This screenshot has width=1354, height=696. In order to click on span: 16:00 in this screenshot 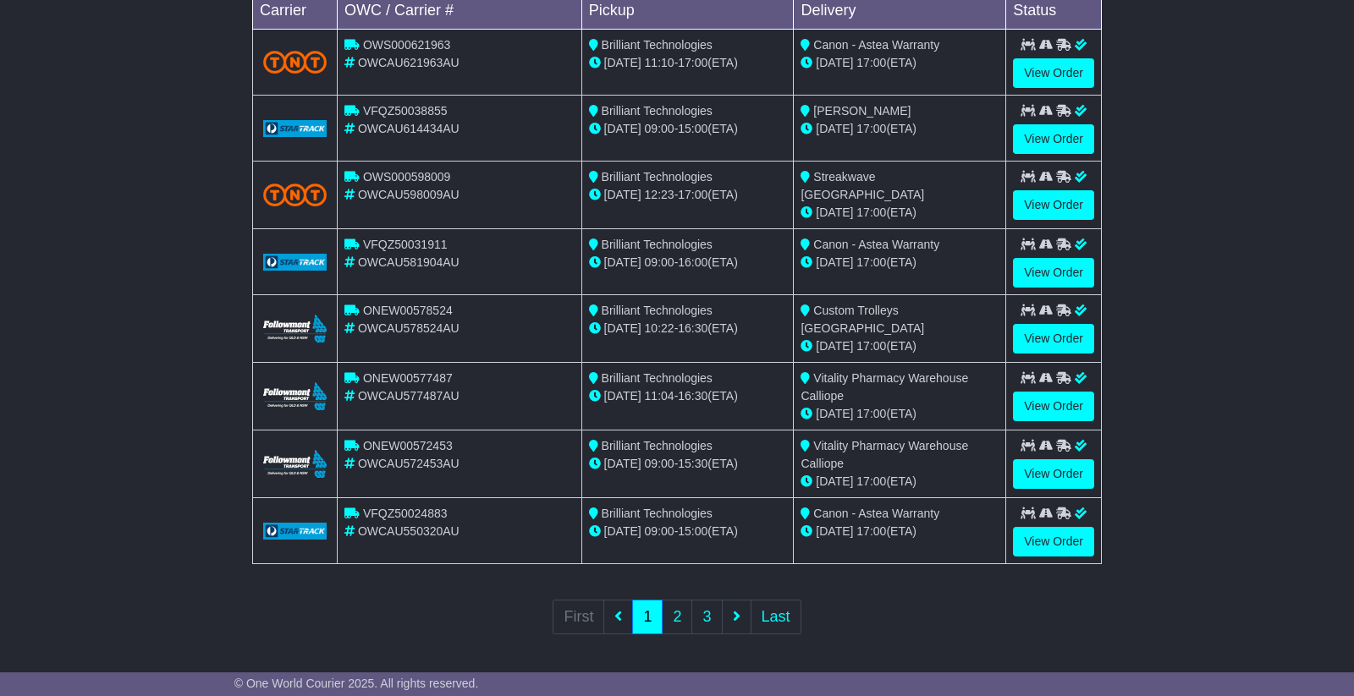, I will do `click(692, 262)`.